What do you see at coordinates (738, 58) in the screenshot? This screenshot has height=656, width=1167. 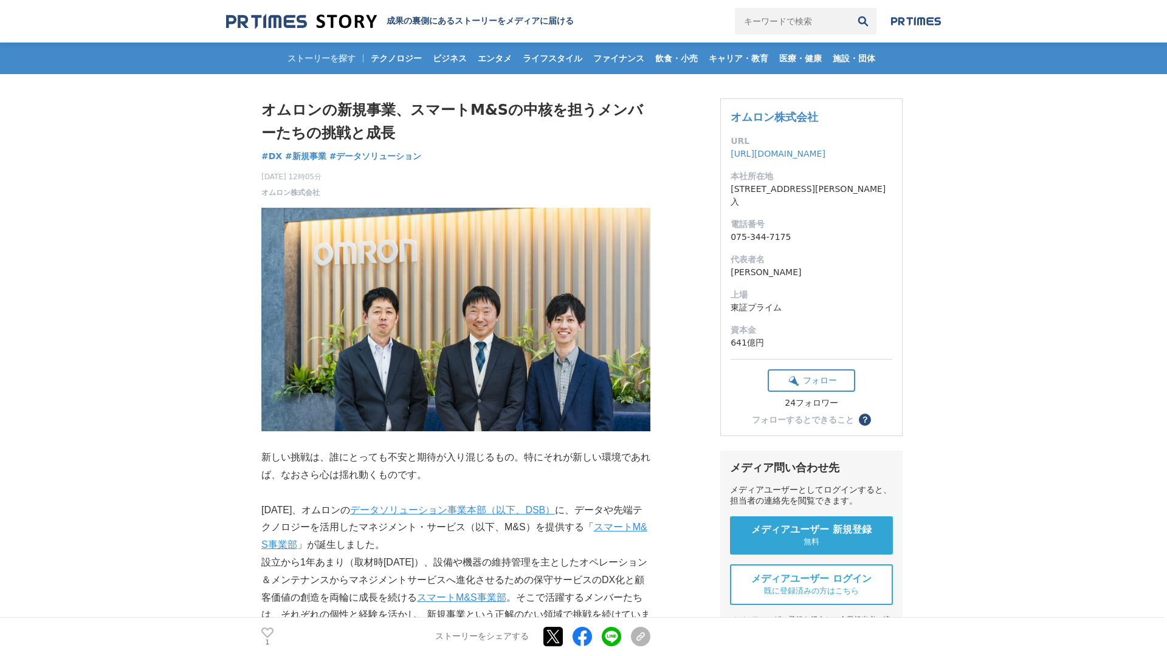 I see `span: キャリア・教育` at bounding box center [738, 58].